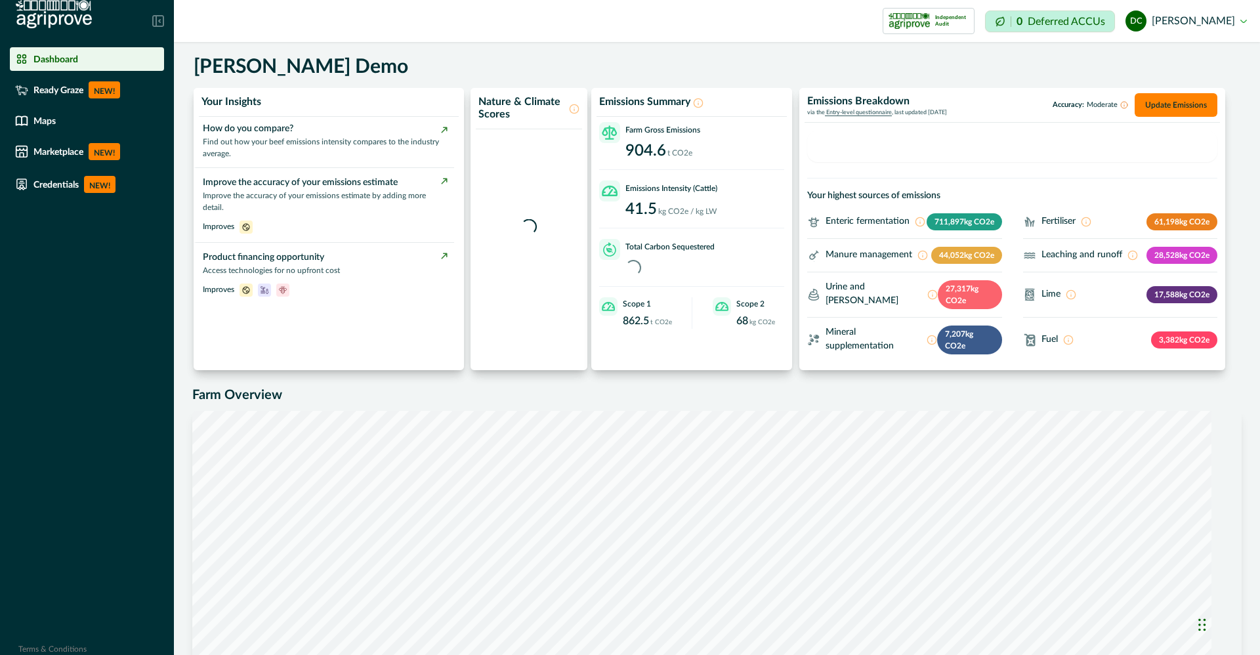  I want to click on p: Lime, so click(1050, 294).